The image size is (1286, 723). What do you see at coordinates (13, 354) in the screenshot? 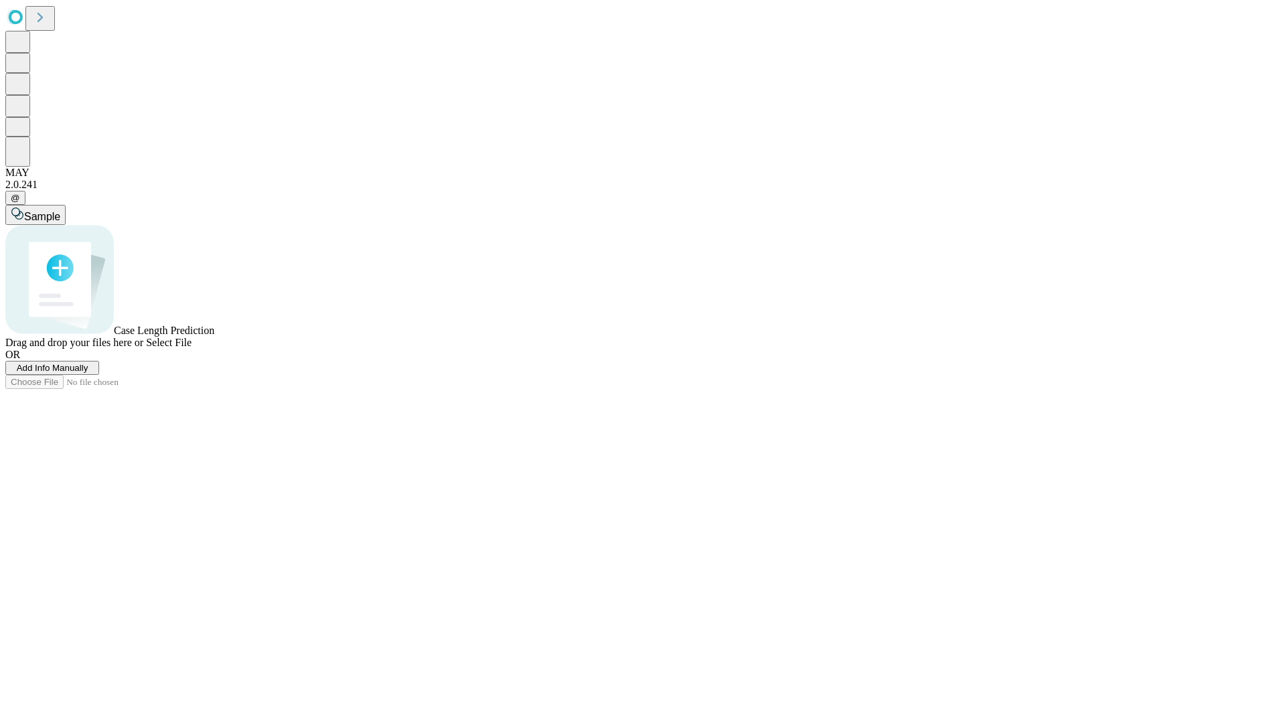
I see `span: OR` at bounding box center [13, 354].